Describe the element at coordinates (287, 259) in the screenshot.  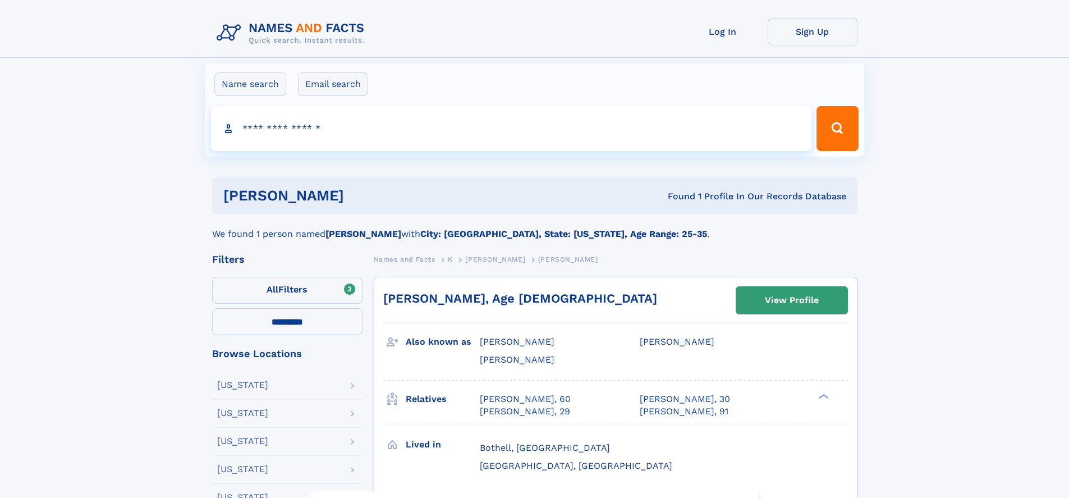
I see `div: Filters` at that location.